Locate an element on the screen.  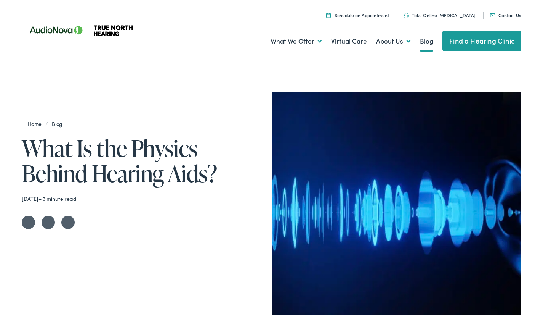
a: What We Offer is located at coordinates (296, 41).